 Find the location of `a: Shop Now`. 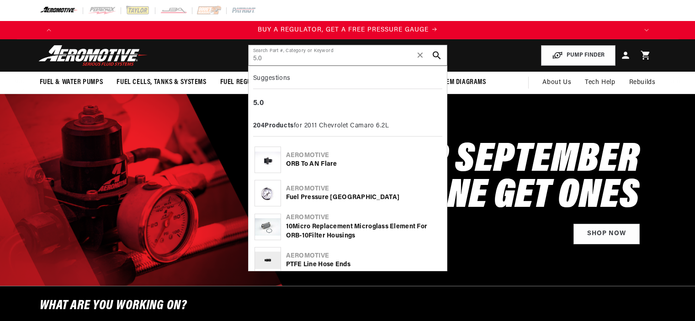

a: Shop Now is located at coordinates (606, 234).